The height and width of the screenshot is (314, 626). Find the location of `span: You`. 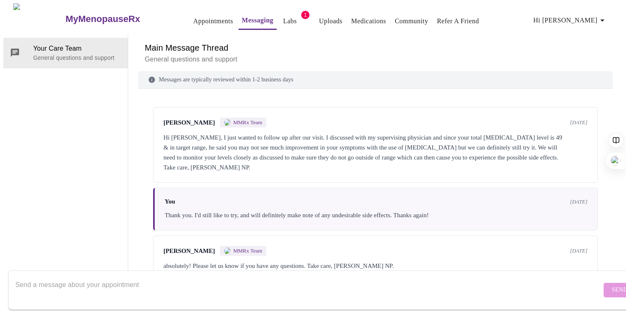

span: You is located at coordinates (170, 201).